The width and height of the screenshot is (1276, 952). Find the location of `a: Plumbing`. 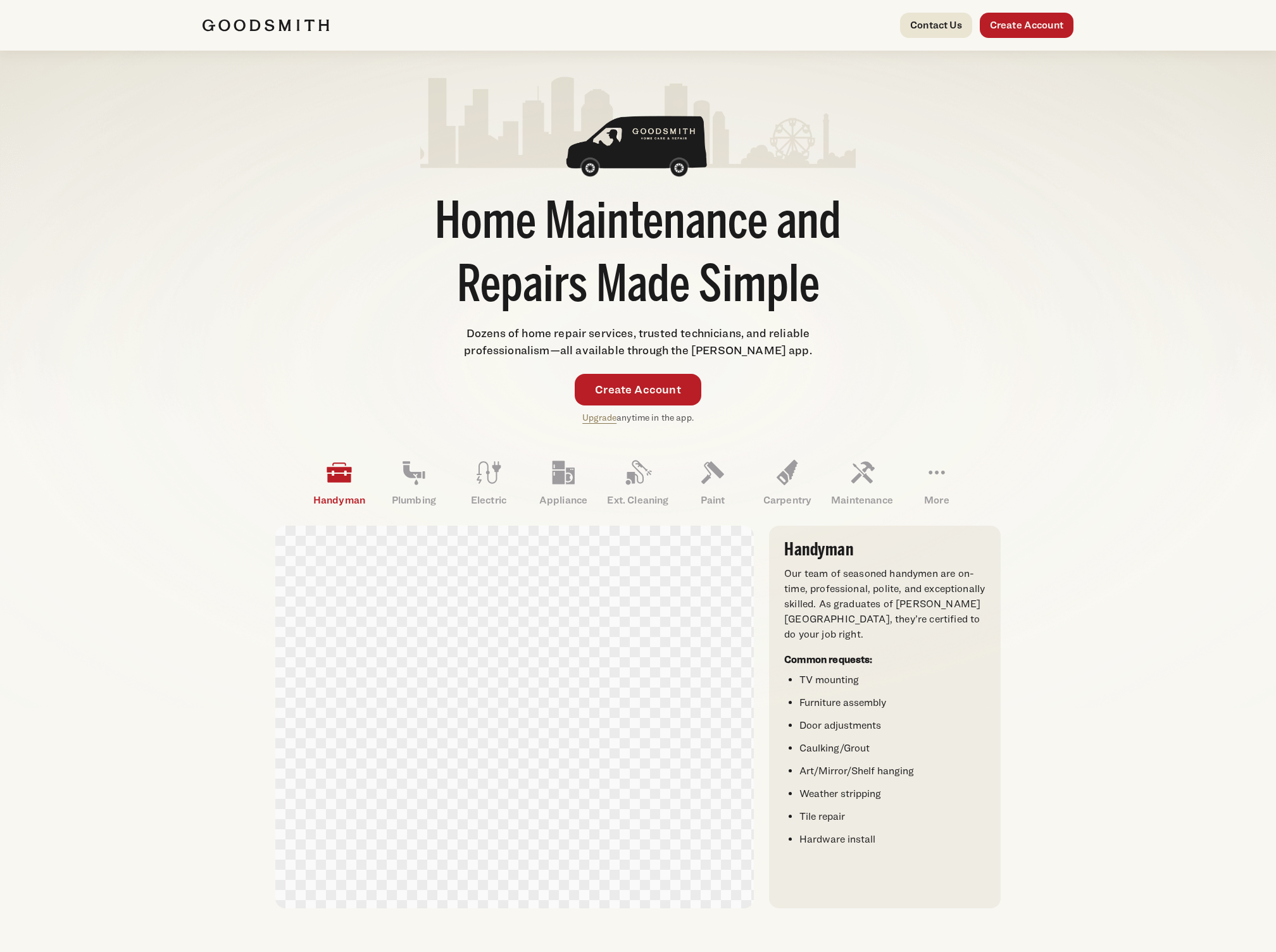

a: Plumbing is located at coordinates (414, 483).